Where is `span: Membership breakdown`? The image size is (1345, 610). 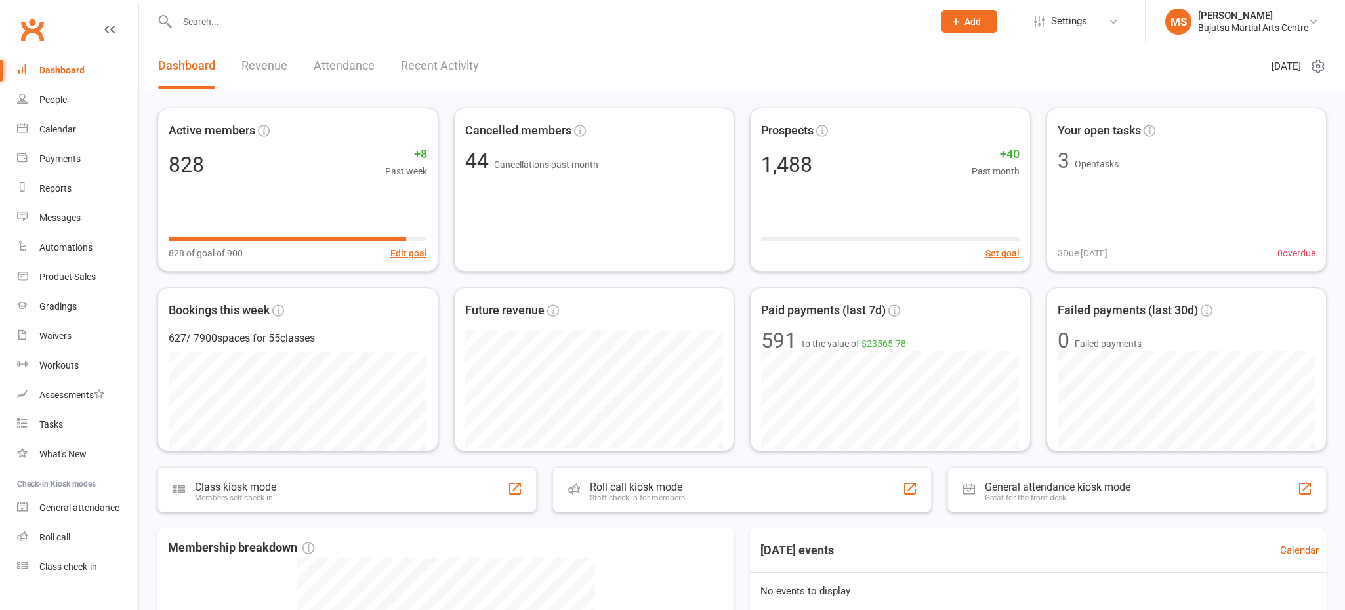
span: Membership breakdown is located at coordinates (241, 548).